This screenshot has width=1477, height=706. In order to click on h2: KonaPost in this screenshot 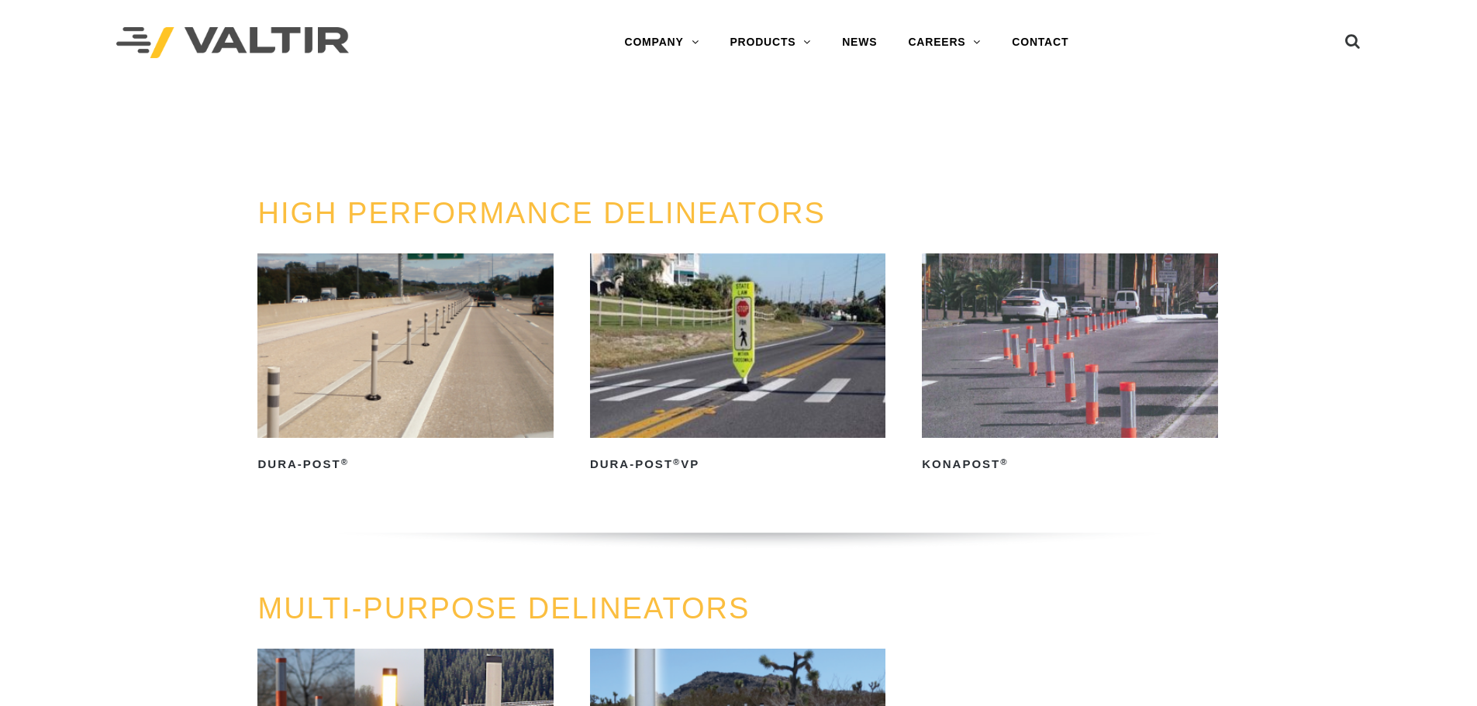, I will do `click(1069, 464)`.